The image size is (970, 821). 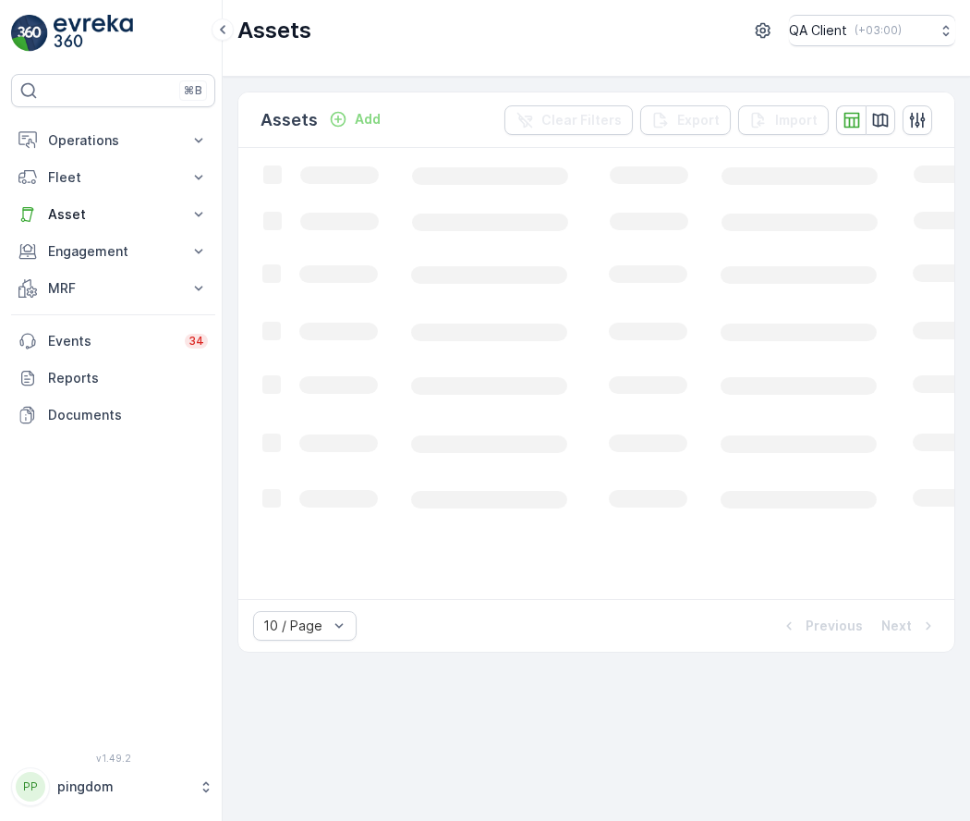 What do you see at coordinates (834, 626) in the screenshot?
I see `p: Previous` at bounding box center [834, 626].